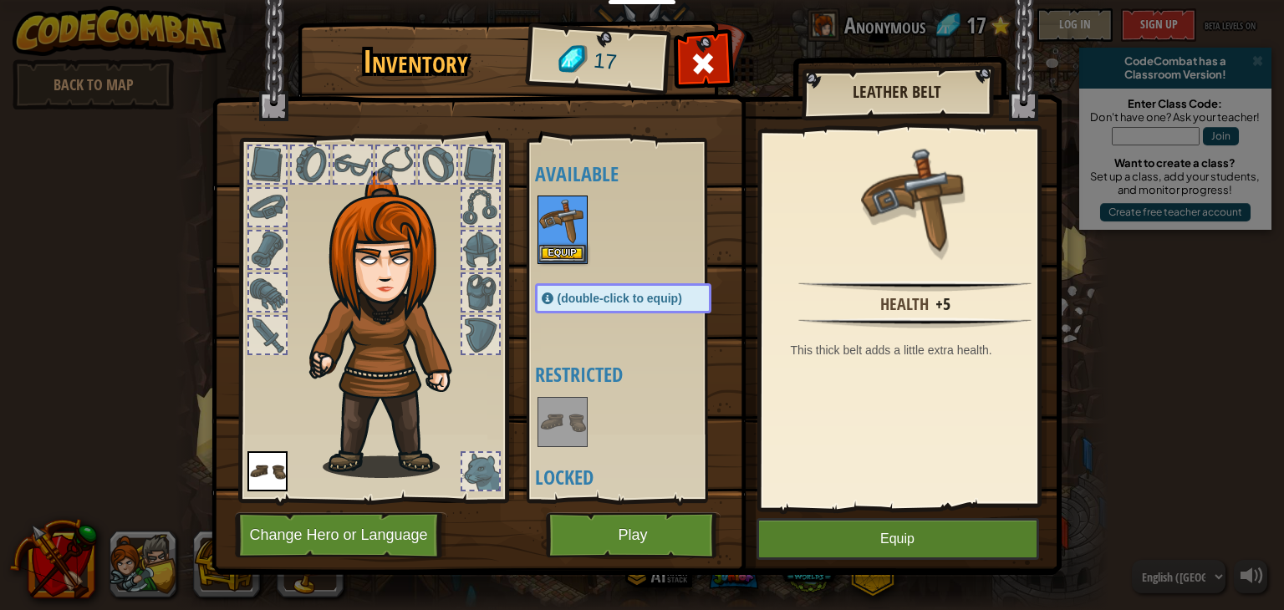 The height and width of the screenshot is (610, 1284). Describe the element at coordinates (639, 477) in the screenshot. I see `h4: Locked` at that location.